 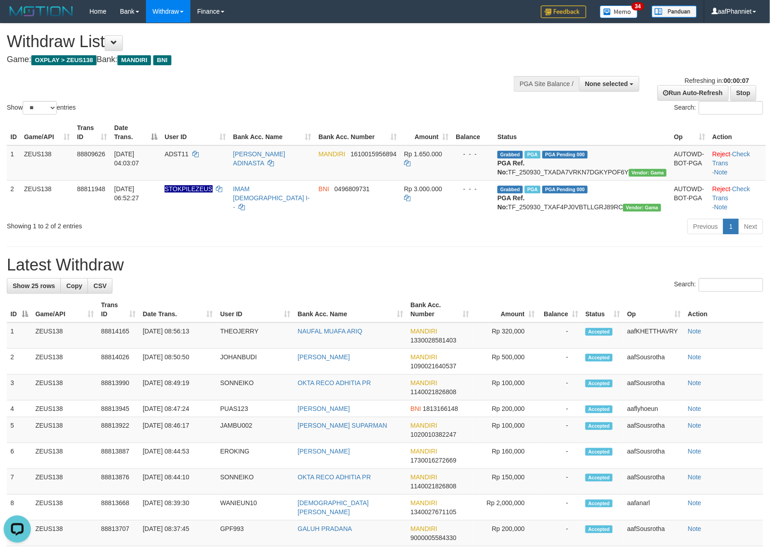 What do you see at coordinates (255, 482) in the screenshot?
I see `td: SONNEIKO` at bounding box center [255, 482].